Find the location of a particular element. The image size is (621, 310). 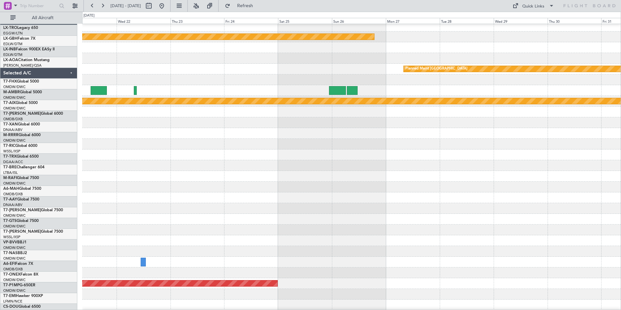

input: Trip Number is located at coordinates (38, 6).